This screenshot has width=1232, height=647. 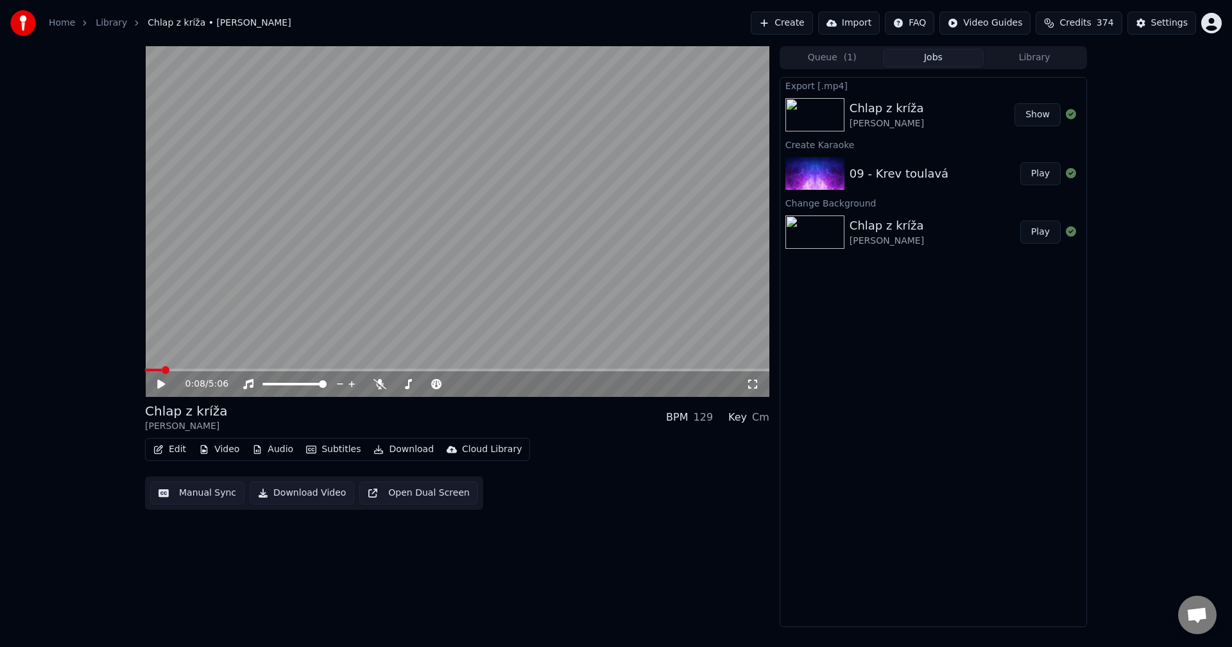 What do you see at coordinates (1075, 23) in the screenshot?
I see `span: Credits` at bounding box center [1075, 23].